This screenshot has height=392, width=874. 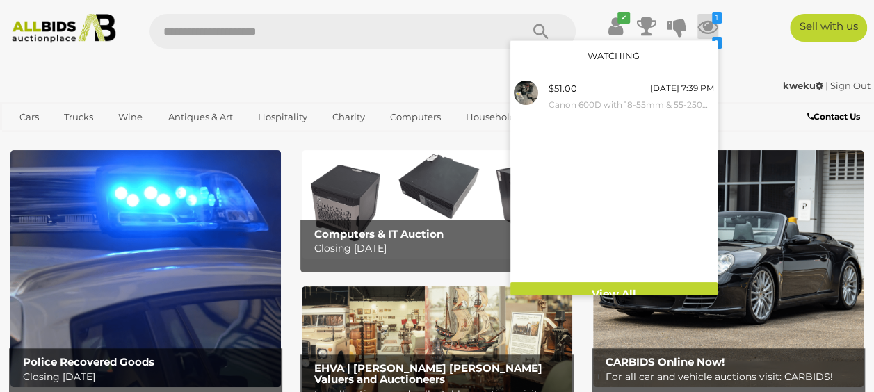 What do you see at coordinates (850, 85) in the screenshot?
I see `a: Sign Out` at bounding box center [850, 85].